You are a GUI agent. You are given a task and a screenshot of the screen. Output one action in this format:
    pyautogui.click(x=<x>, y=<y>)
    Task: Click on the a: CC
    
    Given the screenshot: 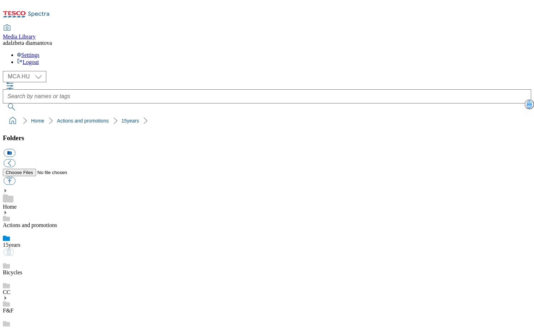 What is the action you would take?
    pyautogui.click(x=6, y=292)
    